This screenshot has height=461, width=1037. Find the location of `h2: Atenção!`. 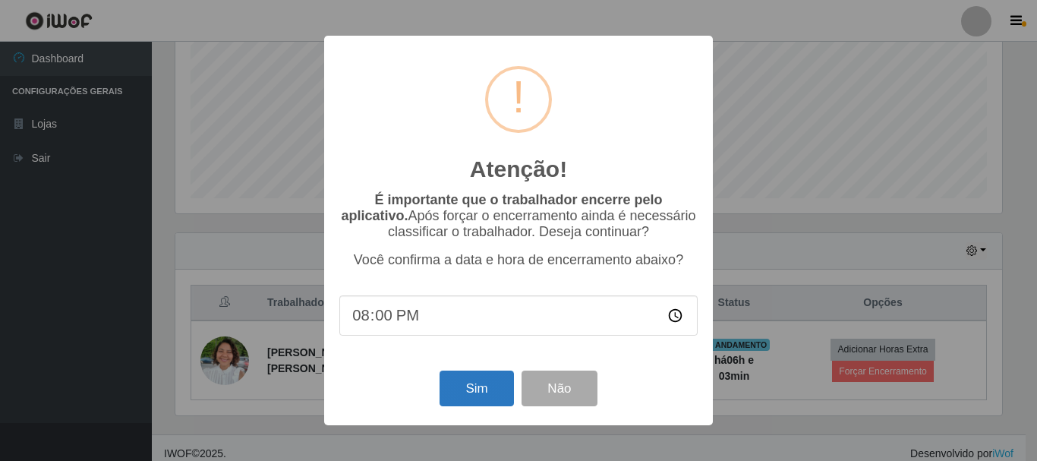

h2: Atenção! is located at coordinates (519, 169).